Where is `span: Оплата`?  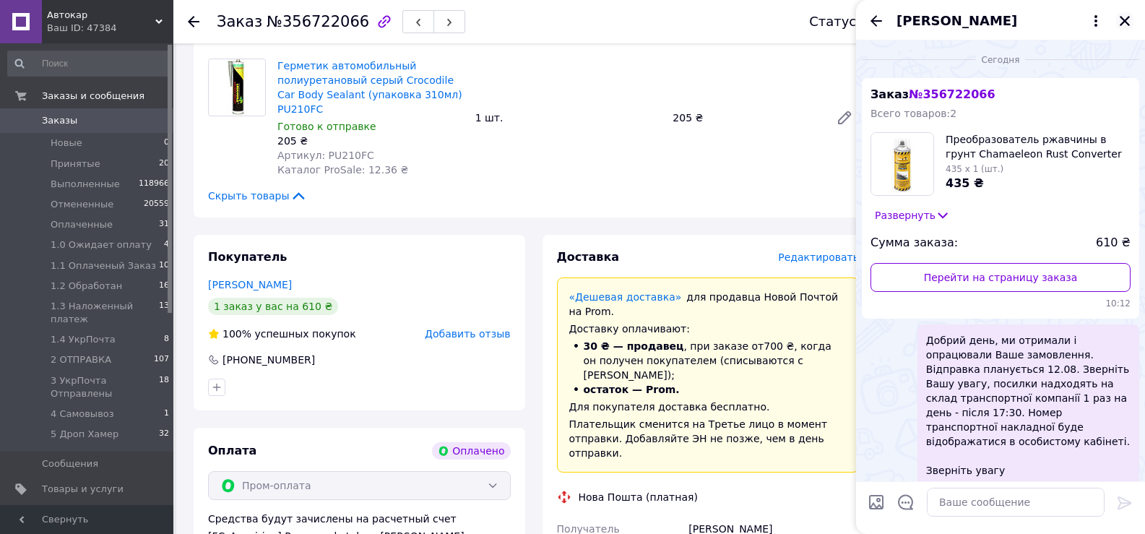 span: Оплата is located at coordinates (232, 450).